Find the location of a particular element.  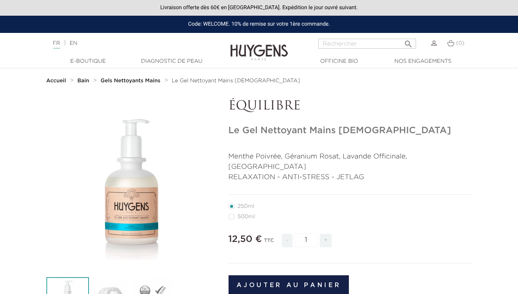

img: Huygens is located at coordinates (259, 47).